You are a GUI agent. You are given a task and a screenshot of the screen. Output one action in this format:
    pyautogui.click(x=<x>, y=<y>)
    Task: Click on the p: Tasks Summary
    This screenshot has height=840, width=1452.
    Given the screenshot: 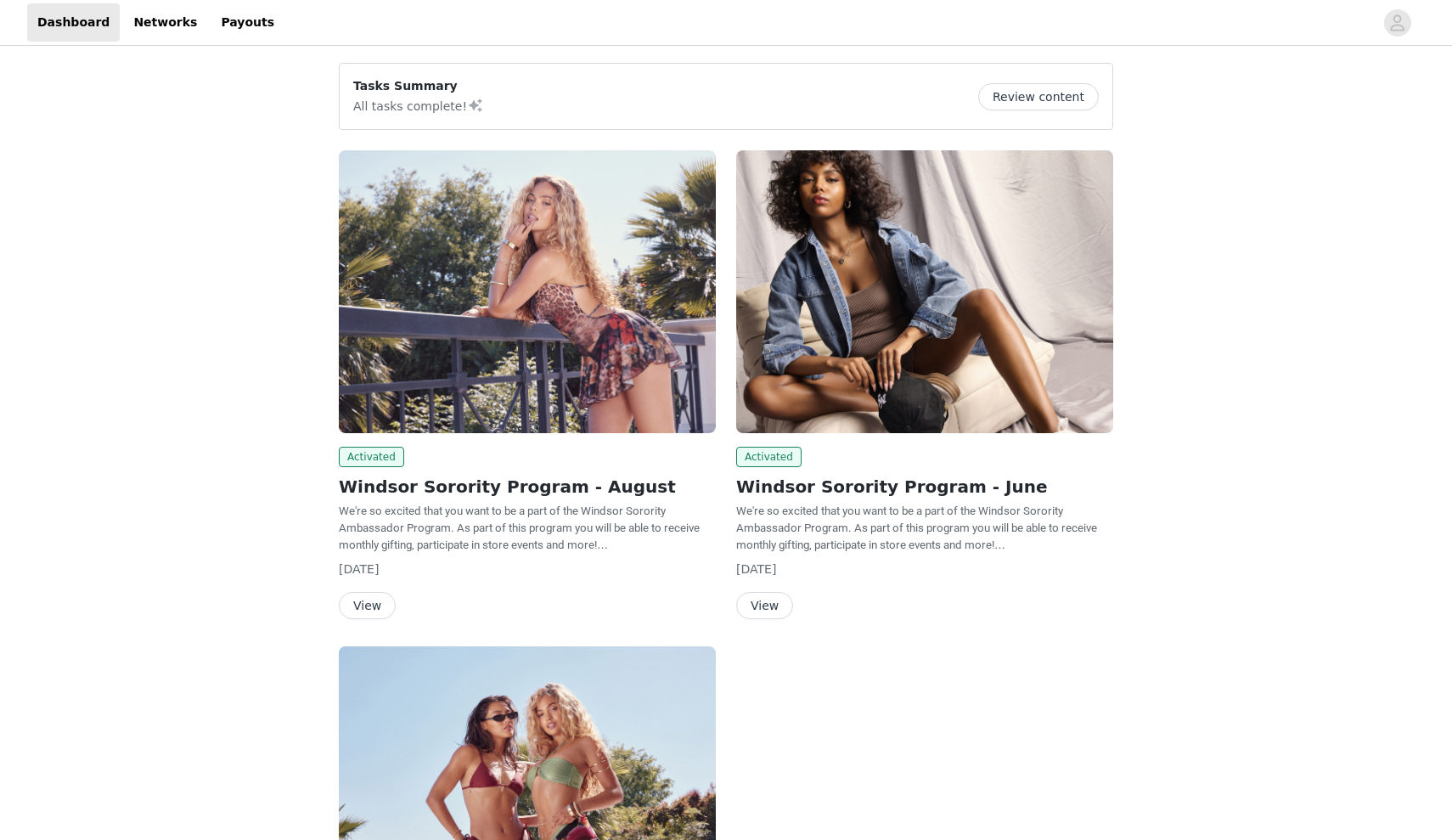 What is the action you would take?
    pyautogui.click(x=419, y=85)
    